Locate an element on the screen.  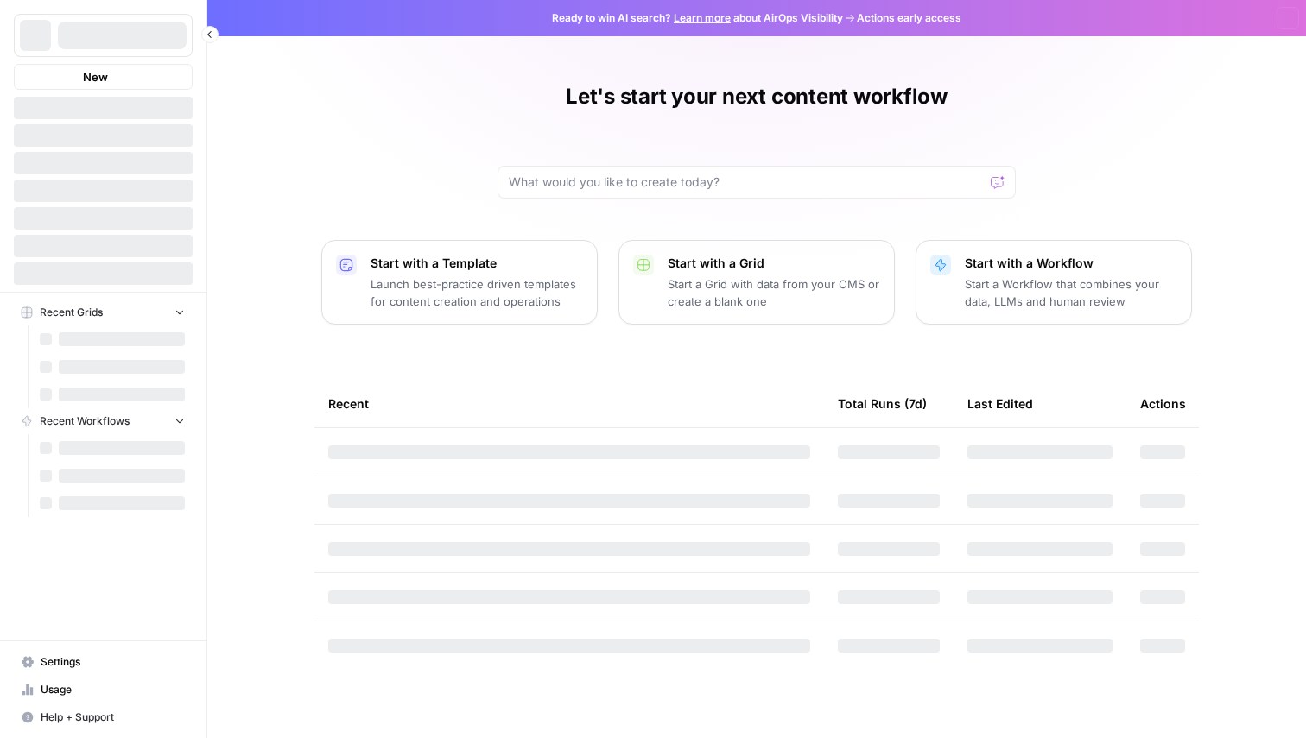
p: Start a Workflow that combines your data, LLMs and human review is located at coordinates (1071, 293).